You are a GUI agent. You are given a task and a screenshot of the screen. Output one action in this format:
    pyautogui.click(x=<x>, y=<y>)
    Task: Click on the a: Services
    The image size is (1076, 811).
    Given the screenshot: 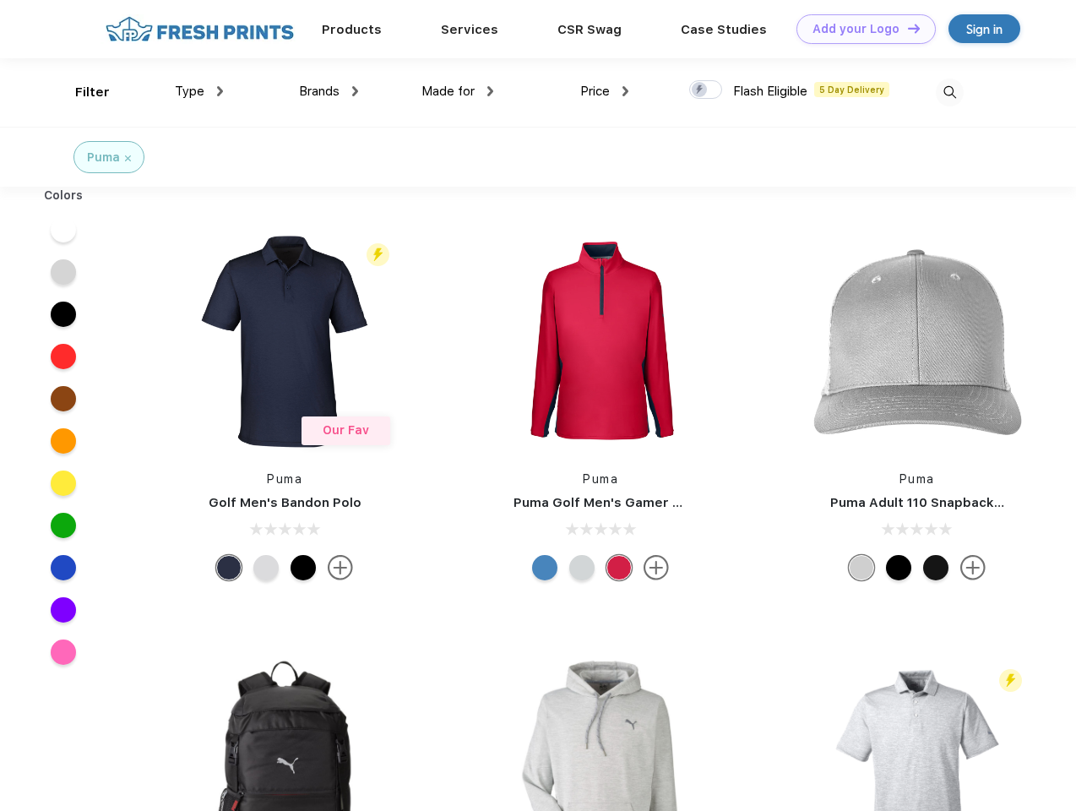 What is the action you would take?
    pyautogui.click(x=470, y=30)
    